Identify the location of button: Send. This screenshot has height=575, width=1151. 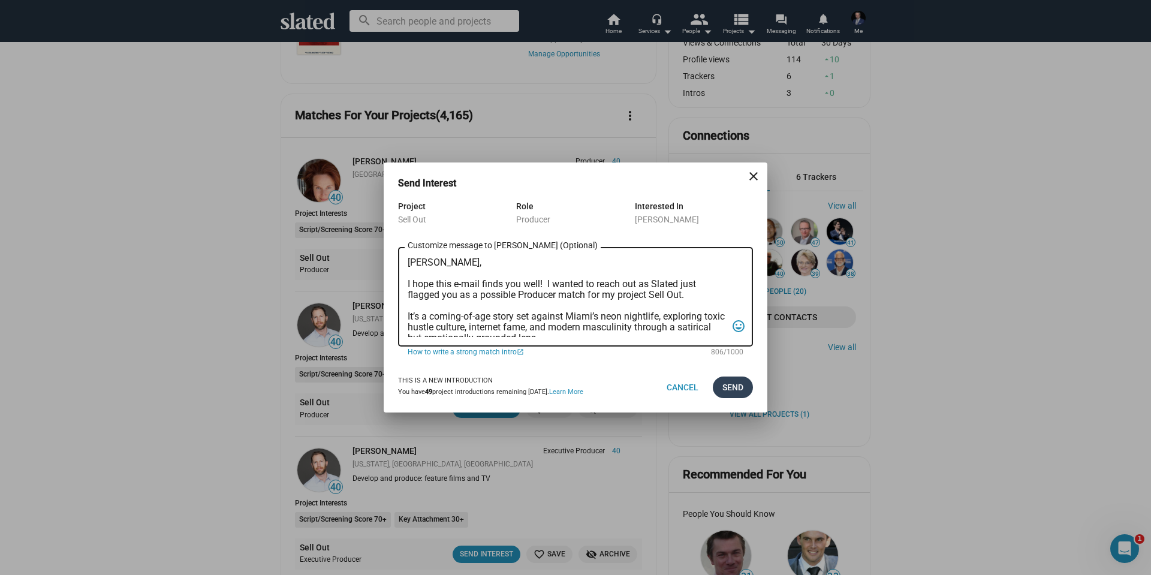
(732, 387).